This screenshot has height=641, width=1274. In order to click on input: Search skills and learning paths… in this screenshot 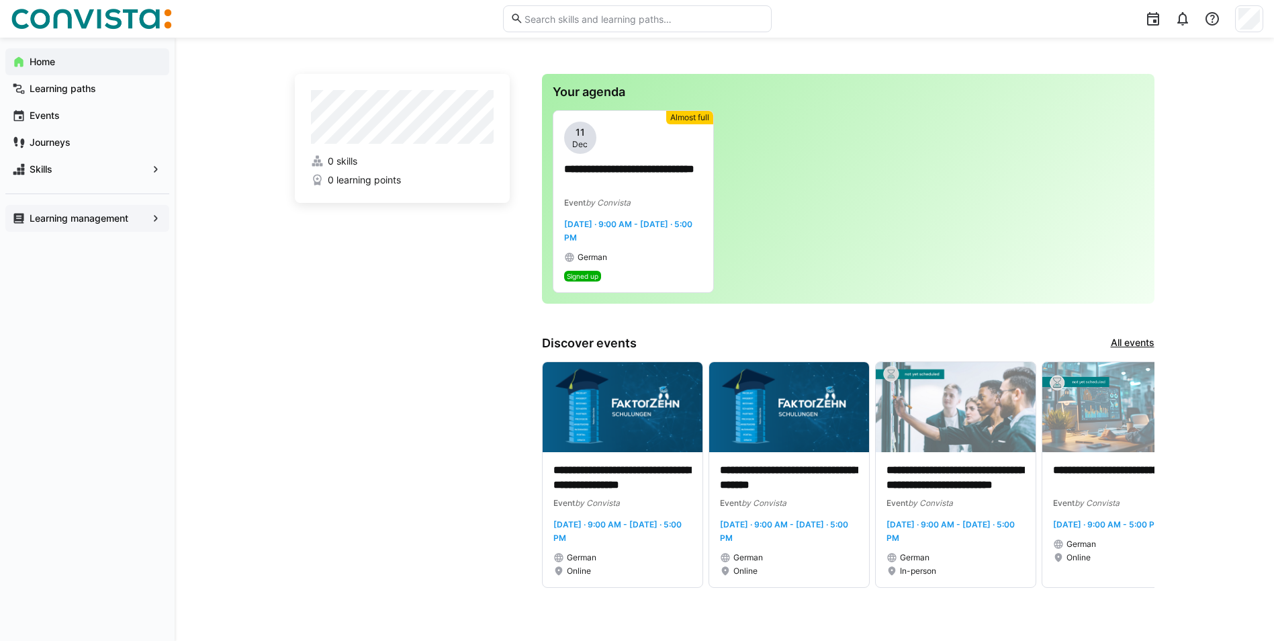, I will do `click(644, 19)`.